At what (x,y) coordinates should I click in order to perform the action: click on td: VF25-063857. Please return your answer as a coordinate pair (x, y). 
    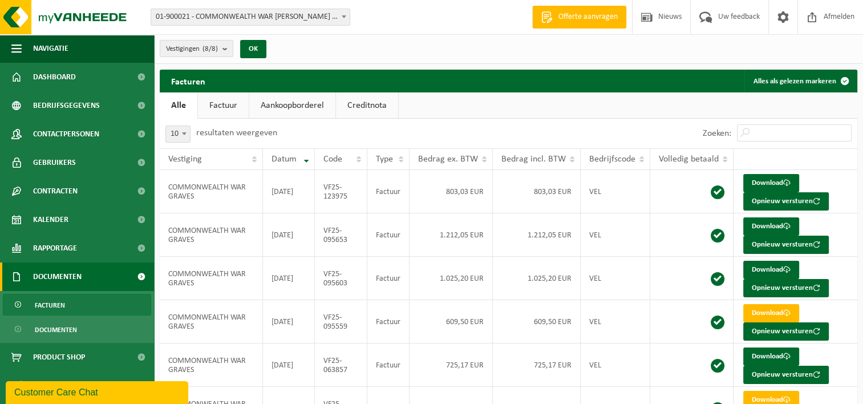
    Looking at the image, I should click on (341, 365).